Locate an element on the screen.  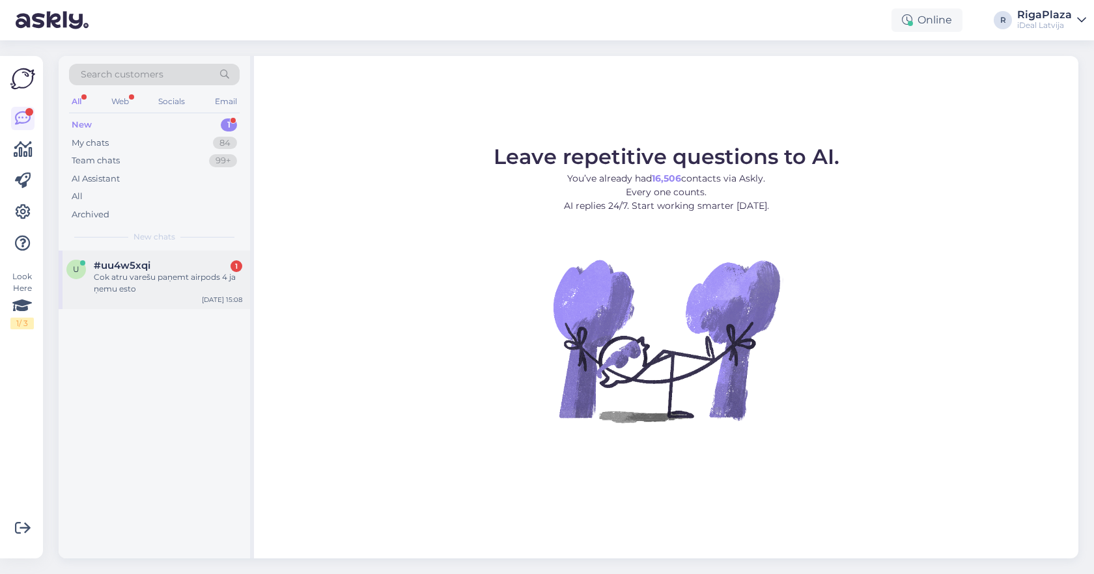
a: RigaPlazaiDeal Latvija is located at coordinates (1052, 20).